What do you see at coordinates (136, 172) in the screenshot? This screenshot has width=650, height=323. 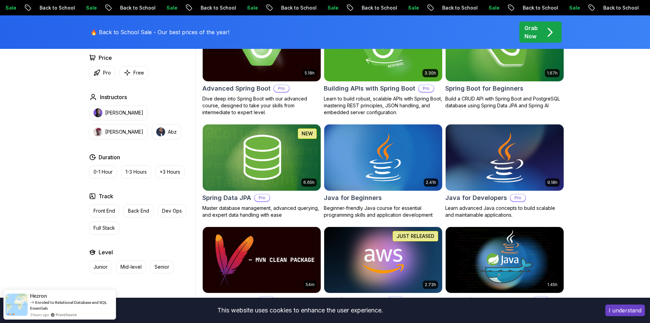 I see `button: 1-3 Hours` at bounding box center [136, 172].